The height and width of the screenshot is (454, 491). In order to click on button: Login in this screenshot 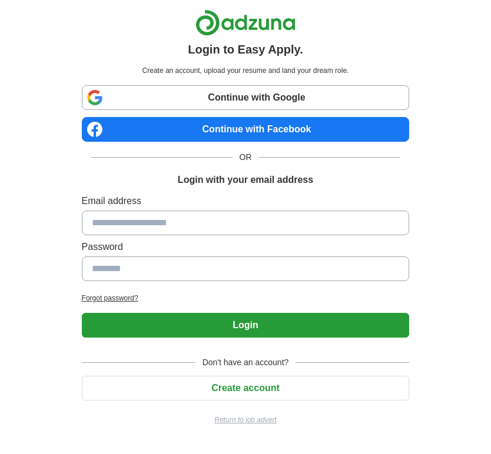, I will do `click(245, 325)`.